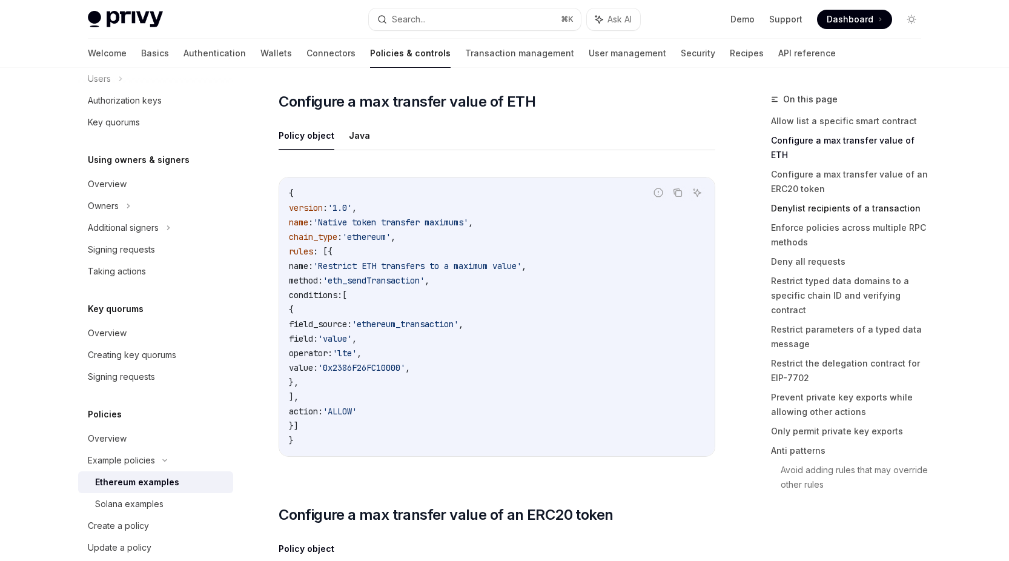 The image size is (1009, 561). I want to click on a: Support, so click(785, 19).